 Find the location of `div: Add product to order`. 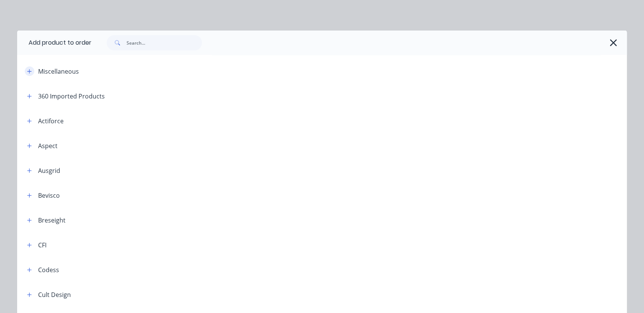

div: Add product to order is located at coordinates (54, 43).